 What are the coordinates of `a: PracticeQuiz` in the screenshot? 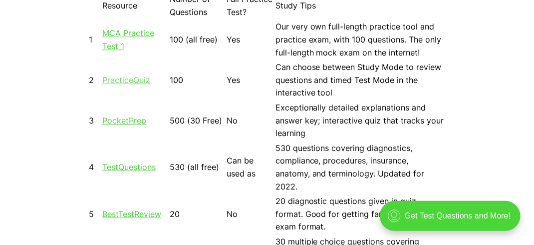 It's located at (126, 80).